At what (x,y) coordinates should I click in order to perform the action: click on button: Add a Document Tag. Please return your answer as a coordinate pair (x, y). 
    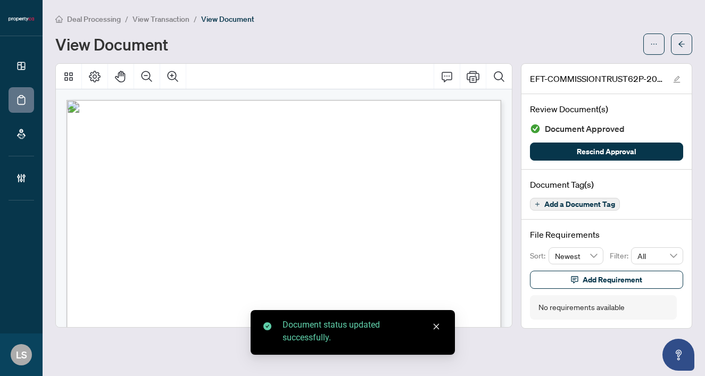
    Looking at the image, I should click on (575, 204).